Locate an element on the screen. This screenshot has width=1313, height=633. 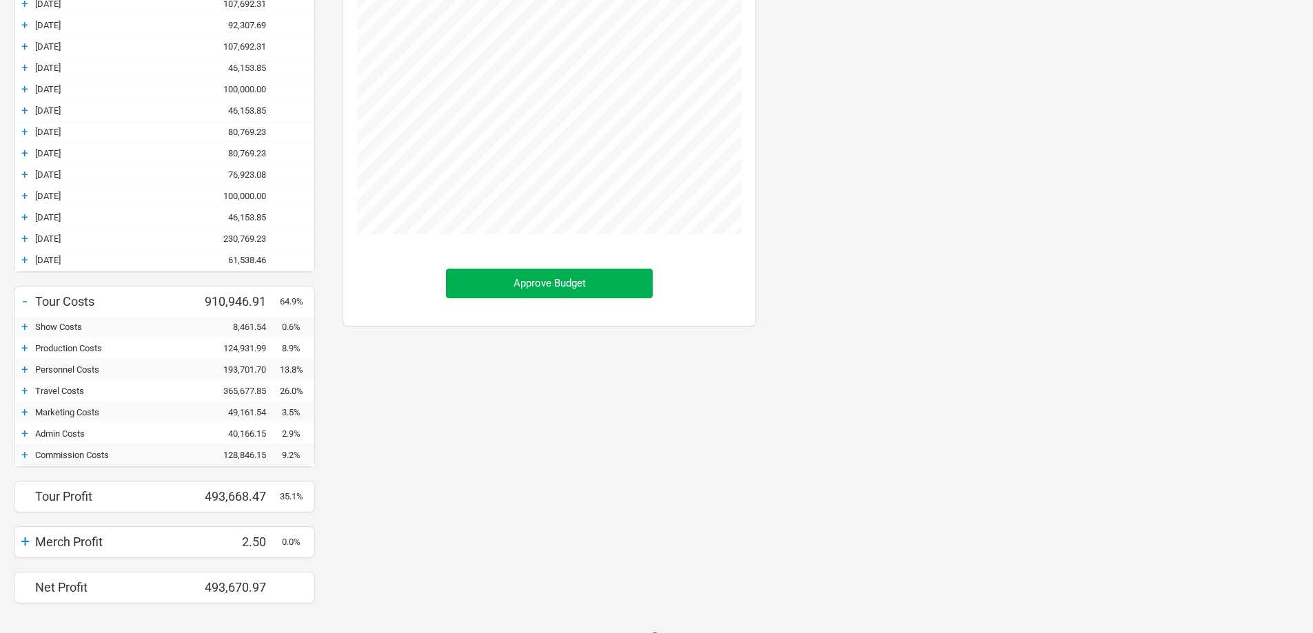
div: 230,769.23 is located at coordinates (239, 239).